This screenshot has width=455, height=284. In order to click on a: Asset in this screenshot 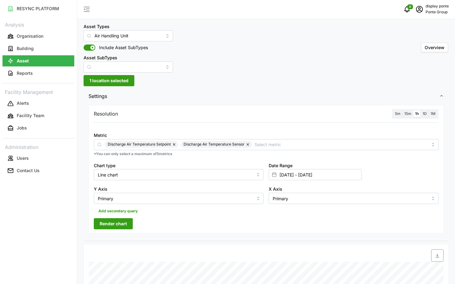, I will do `click(38, 61)`.